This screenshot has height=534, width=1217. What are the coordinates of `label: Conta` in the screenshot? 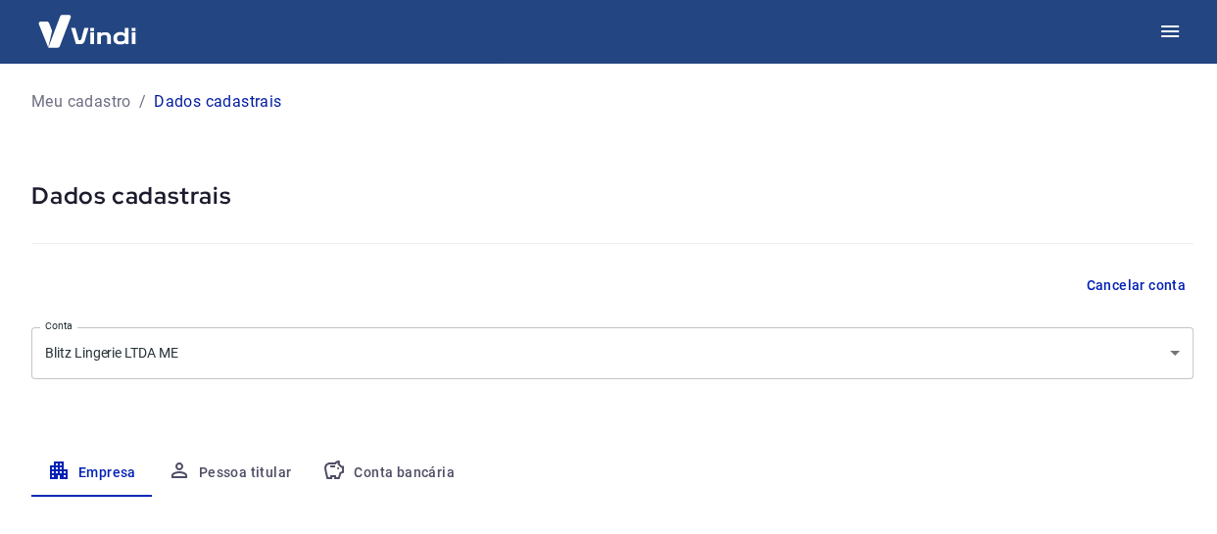 It's located at (59, 325).